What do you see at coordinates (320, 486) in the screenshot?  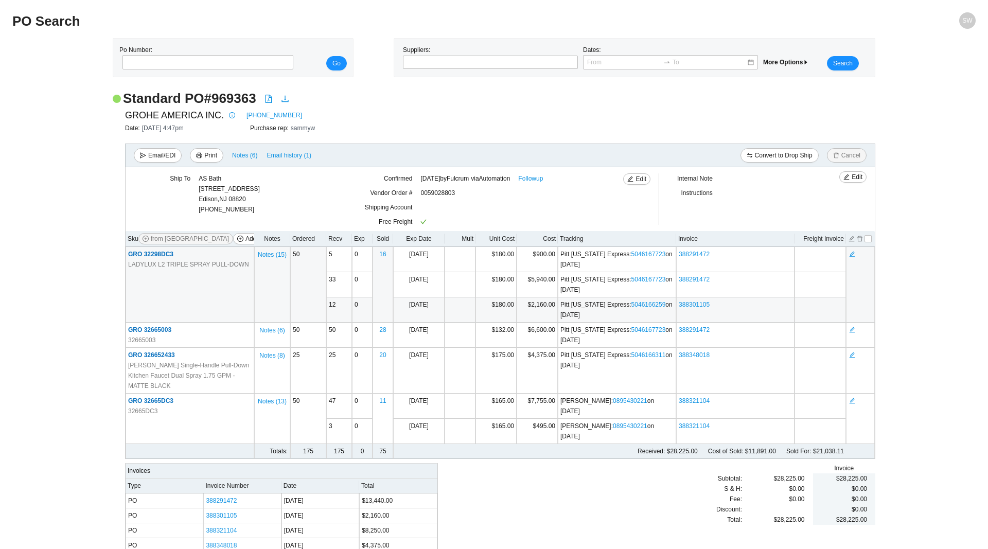 I see `th: Date` at bounding box center [320, 486].